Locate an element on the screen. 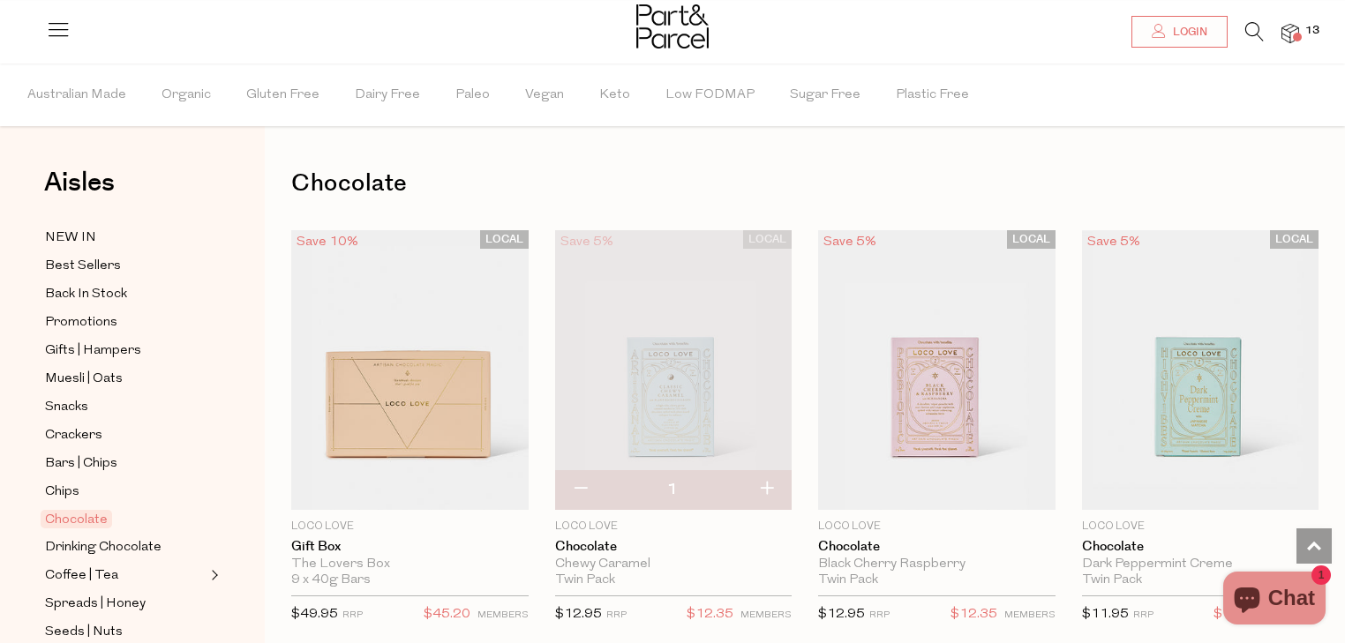 Image resolution: width=1345 pixels, height=643 pixels. a: Gift Box is located at coordinates (409, 547).